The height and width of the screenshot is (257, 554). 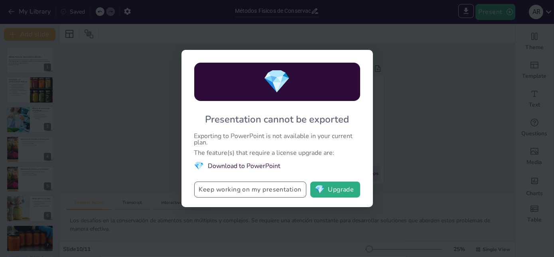 I want to click on div: The feature(s) that require a license upgrade are:, so click(x=277, y=153).